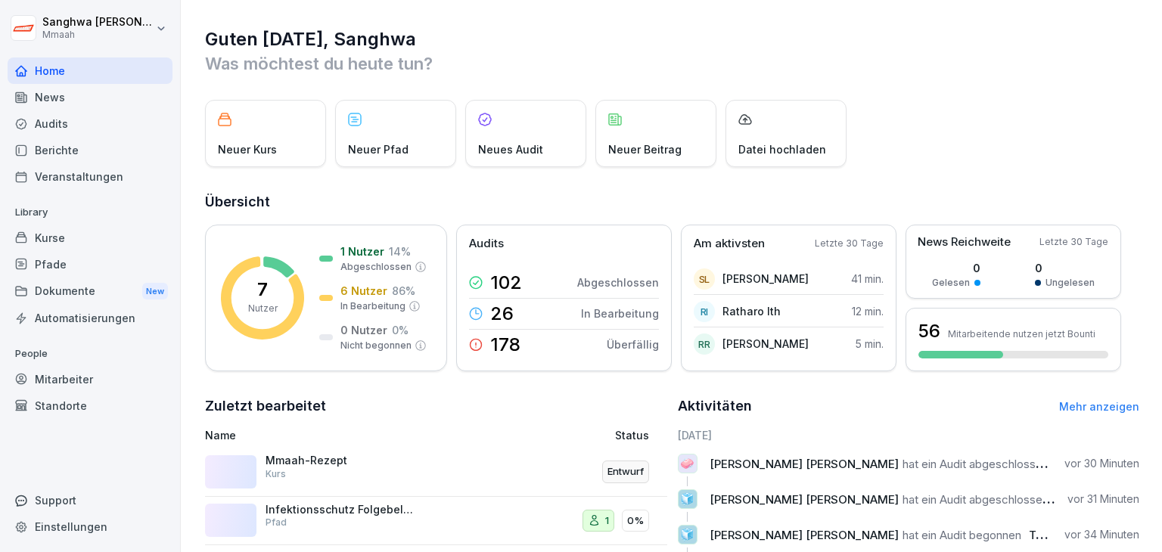 The width and height of the screenshot is (1162, 552). What do you see at coordinates (635, 521) in the screenshot?
I see `p: 0%` at bounding box center [635, 521].